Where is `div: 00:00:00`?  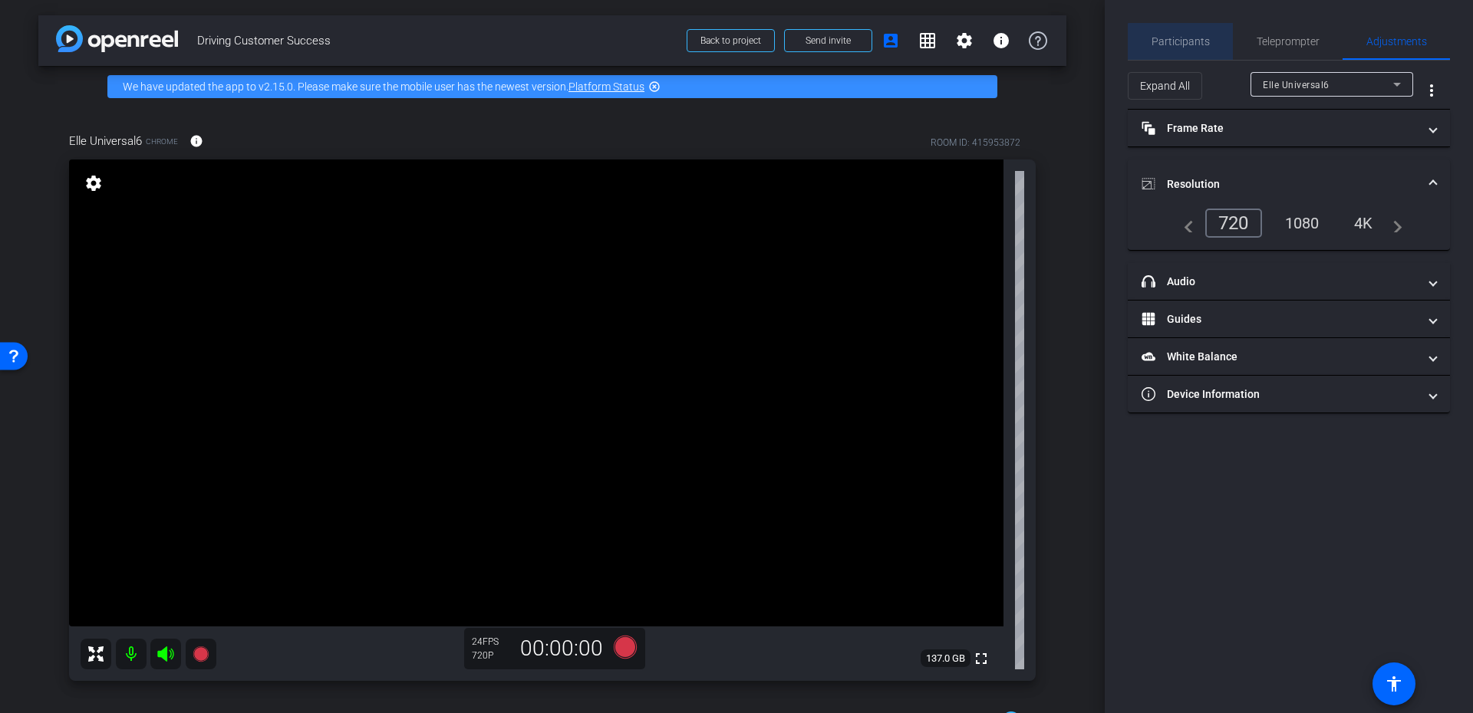
div: 00:00:00 is located at coordinates (561, 649).